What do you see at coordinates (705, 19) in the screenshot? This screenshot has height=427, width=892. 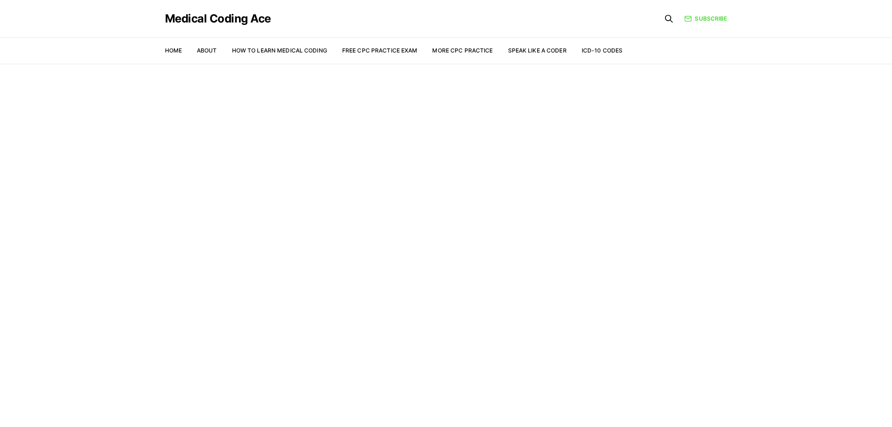 I see `a: Subscribe` at bounding box center [705, 19].